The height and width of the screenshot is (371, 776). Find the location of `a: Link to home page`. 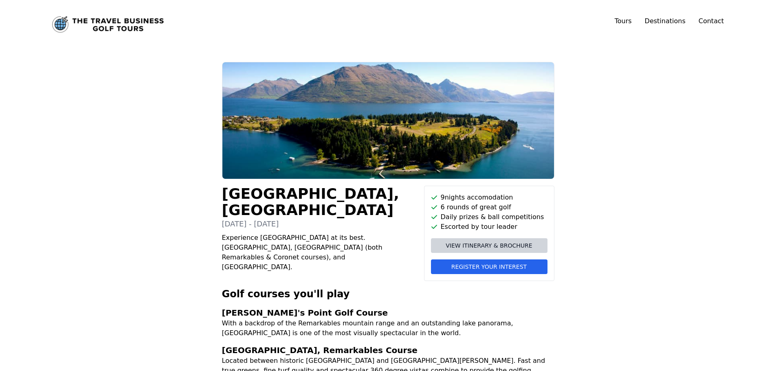

a: Link to home page is located at coordinates (108, 24).